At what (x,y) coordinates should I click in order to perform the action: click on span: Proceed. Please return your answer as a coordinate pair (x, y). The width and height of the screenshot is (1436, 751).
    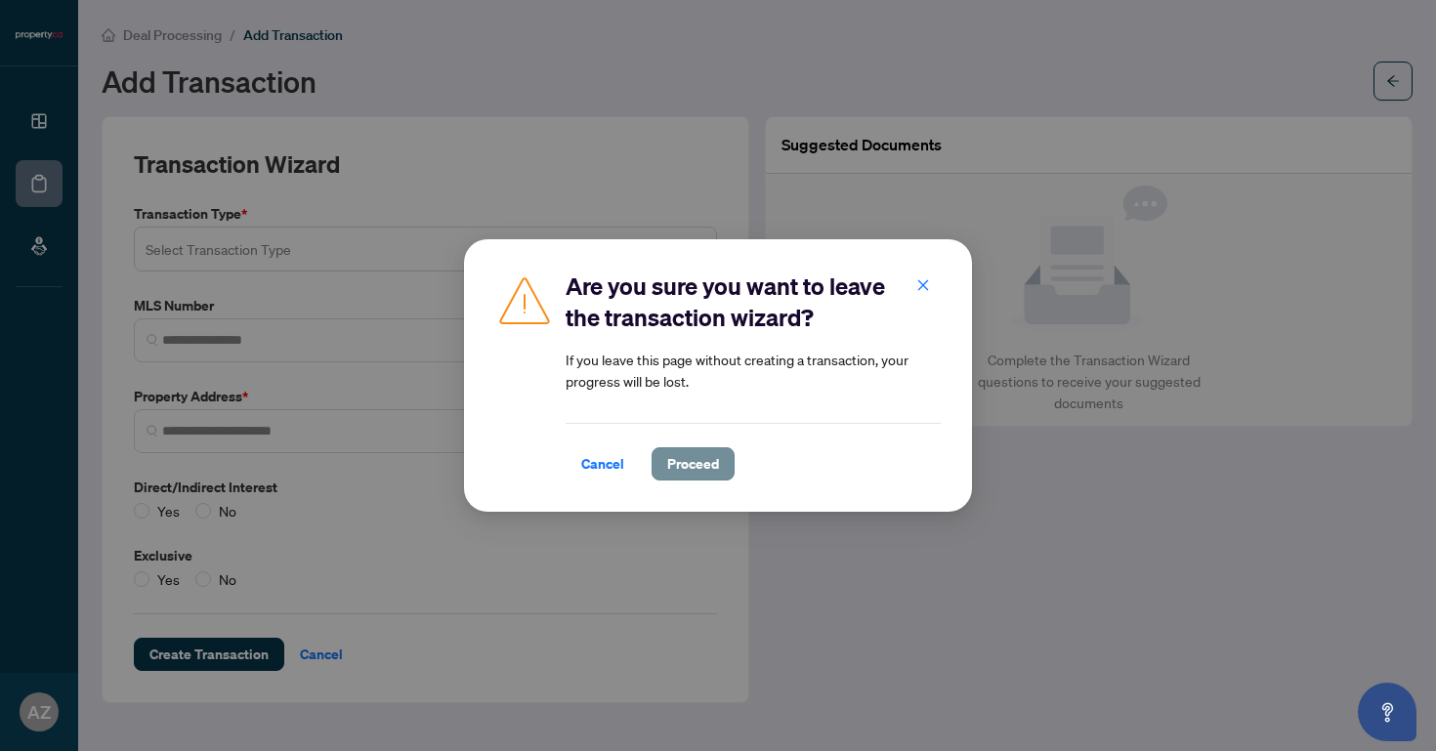
    Looking at the image, I should click on (693, 464).